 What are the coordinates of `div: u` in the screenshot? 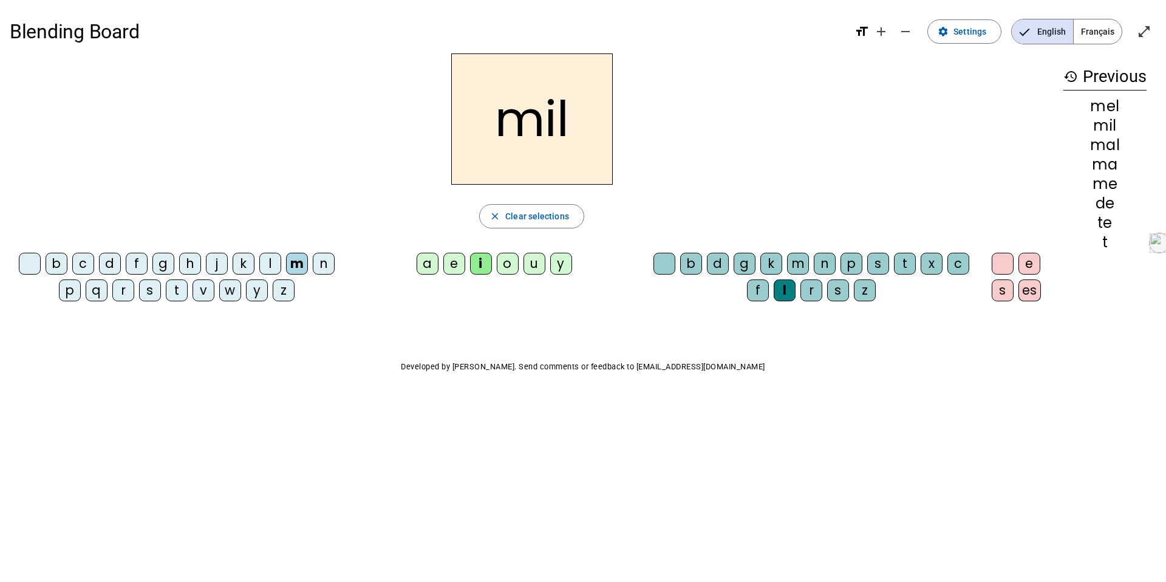 It's located at (535, 264).